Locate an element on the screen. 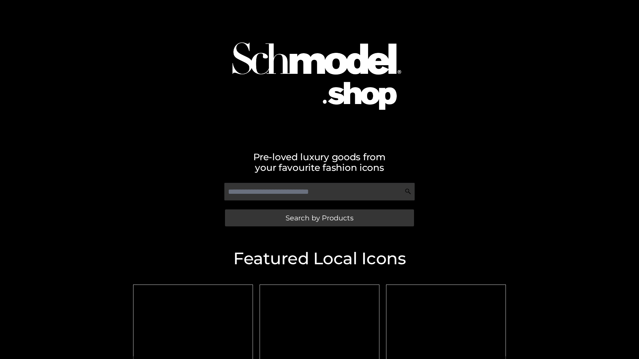 This screenshot has width=639, height=359. h2: Featured Local Icons​ is located at coordinates (319, 259).